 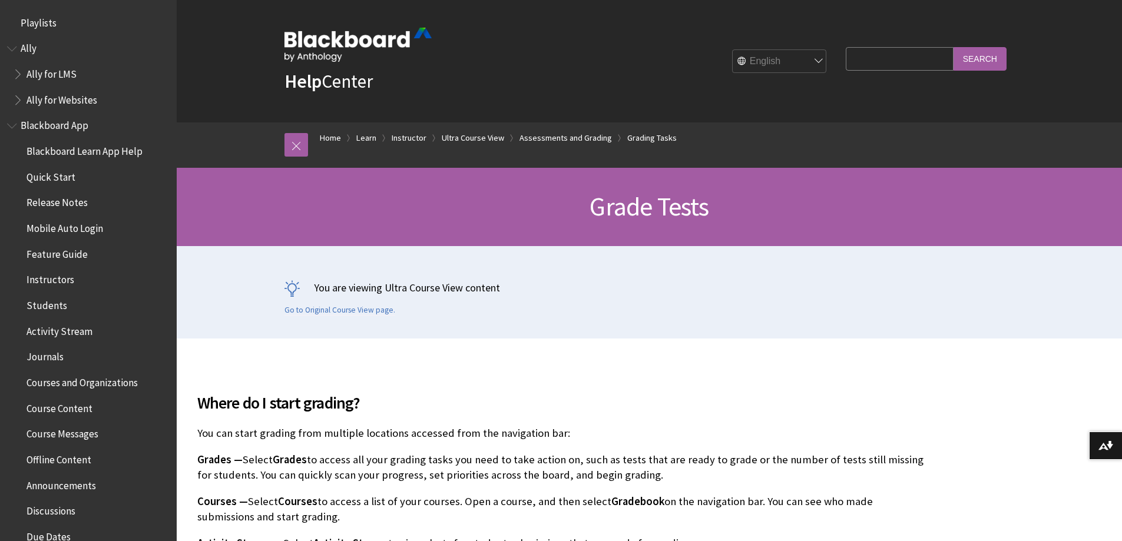 What do you see at coordinates (59, 329) in the screenshot?
I see `span: Activity Stream` at bounding box center [59, 329].